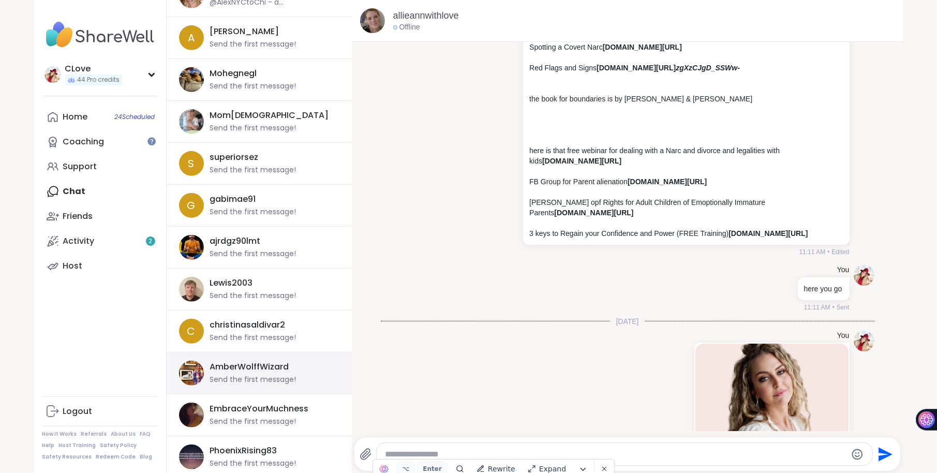  I want to click on div: Support, so click(80, 167).